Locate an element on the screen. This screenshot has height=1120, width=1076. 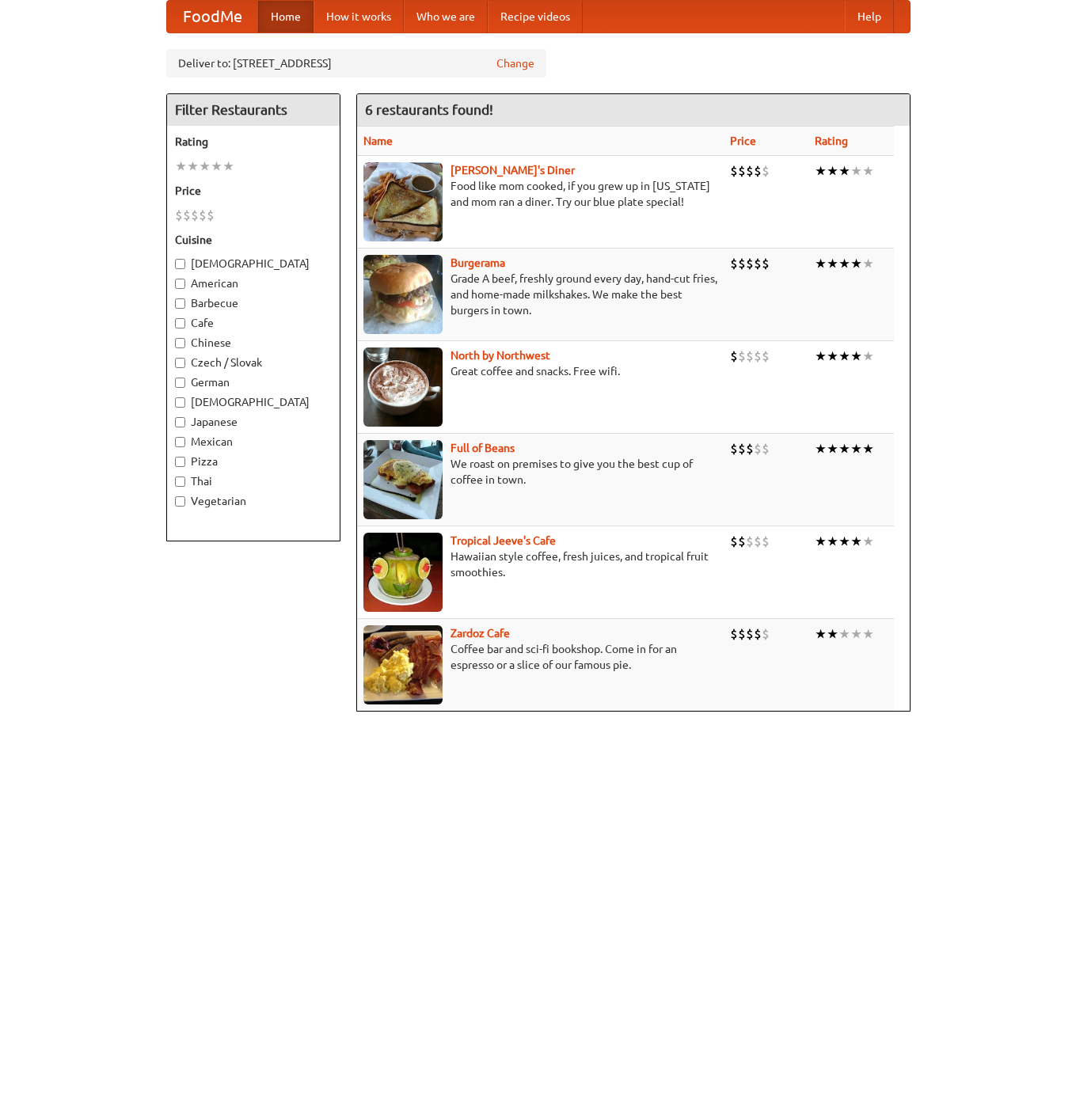
img: burgerama.jpg is located at coordinates (403, 294).